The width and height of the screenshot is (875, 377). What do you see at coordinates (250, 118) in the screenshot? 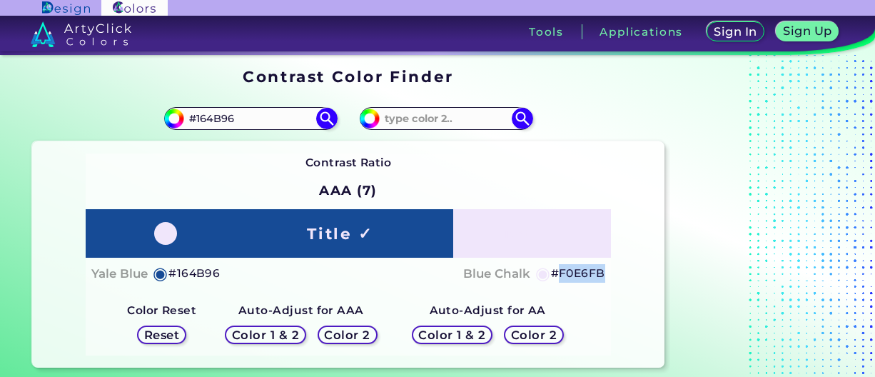
I see `input: type color 1..` at bounding box center [250, 118].